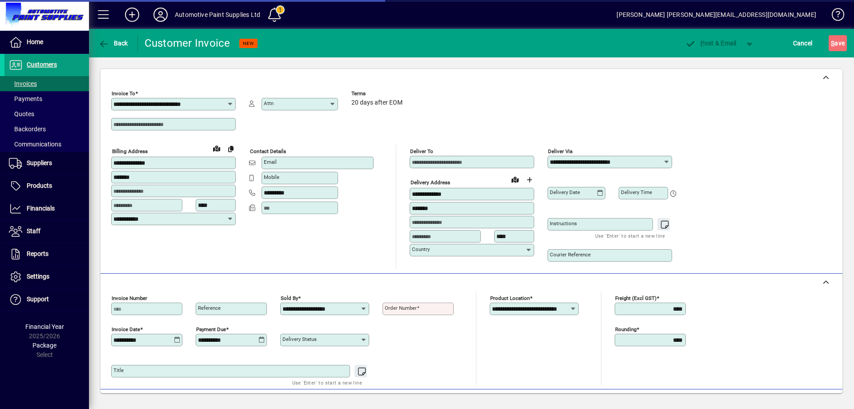  Describe the element at coordinates (113, 43) in the screenshot. I see `span: Back` at that location.